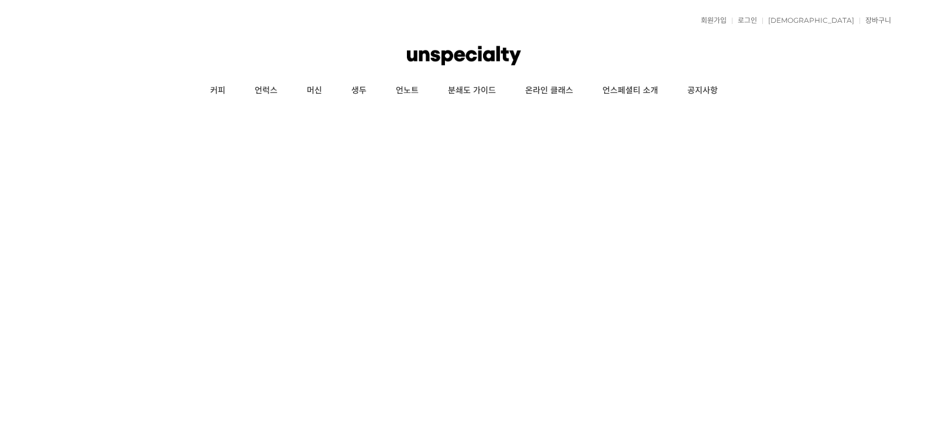  Describe the element at coordinates (549, 91) in the screenshot. I see `a: 온라인 클래스` at that location.